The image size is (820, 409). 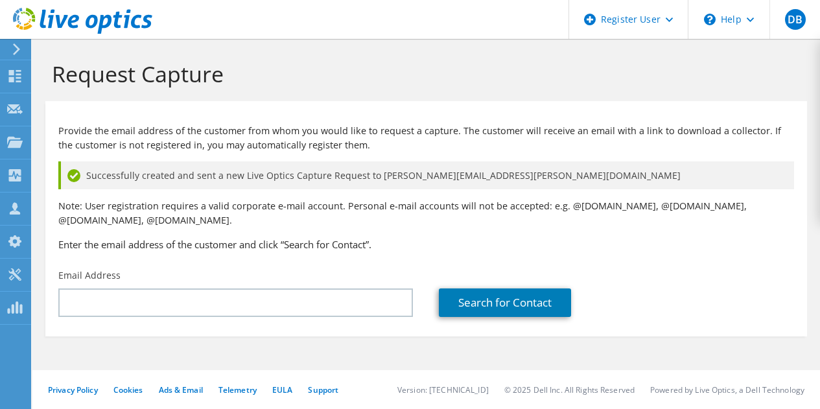 I want to click on a: Telemetry, so click(x=237, y=389).